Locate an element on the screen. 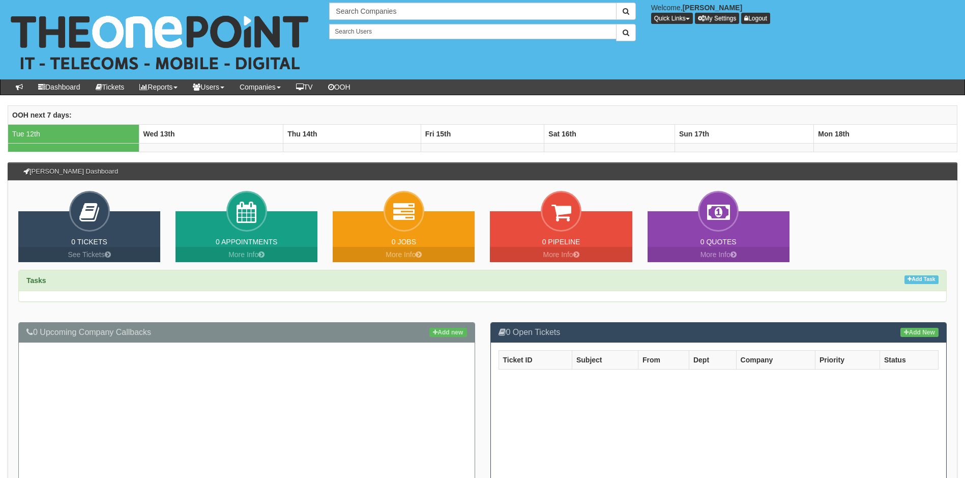 The image size is (965, 478). th: Mon 18th is located at coordinates (886, 133).